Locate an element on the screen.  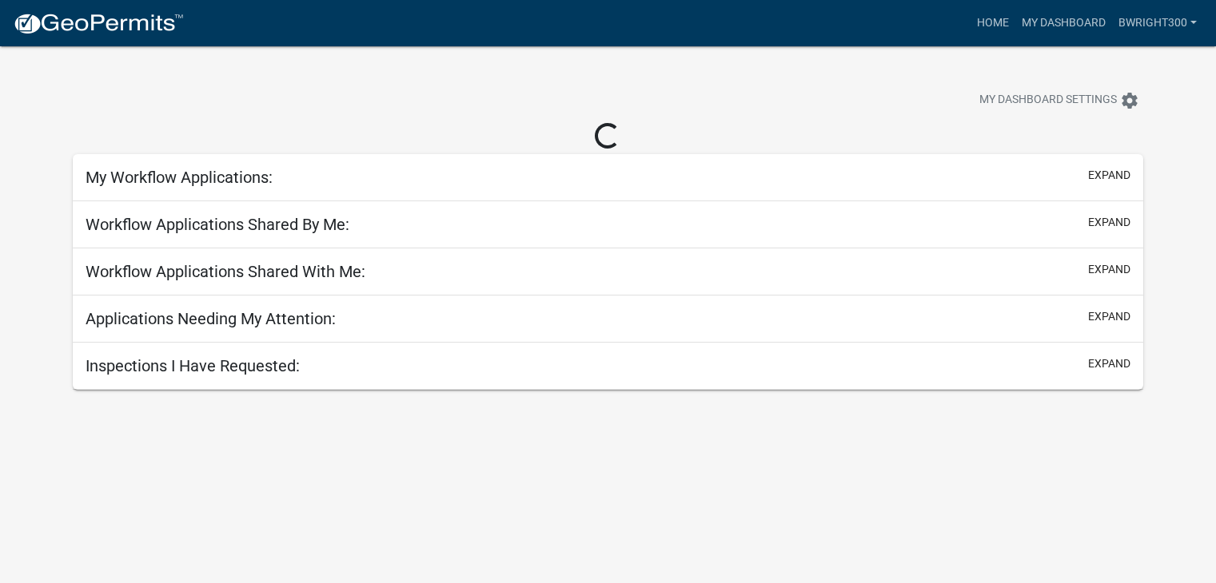
a: bwright300 is located at coordinates (1157, 23).